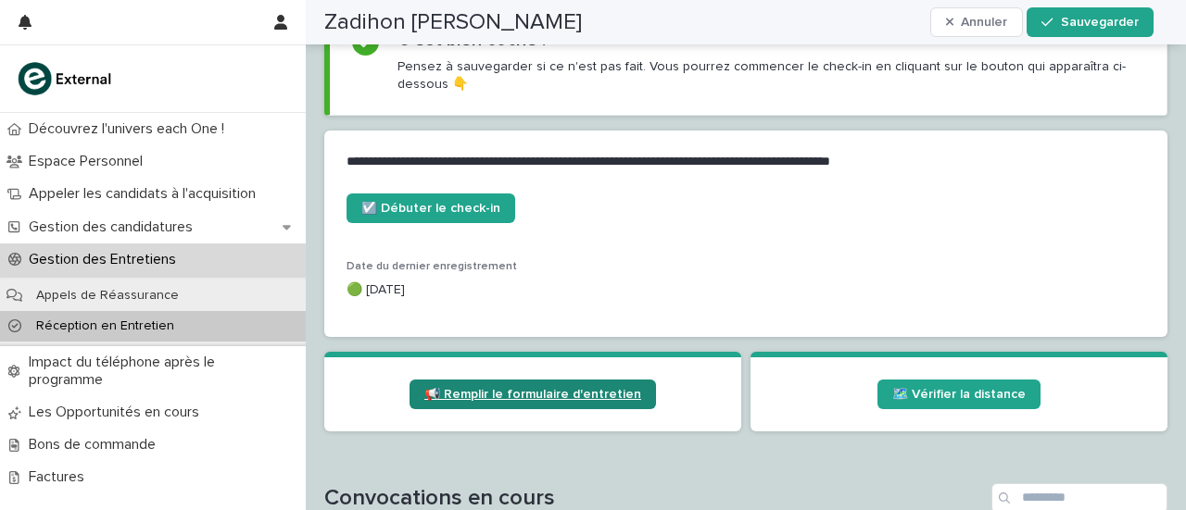 Image resolution: width=1186 pixels, height=510 pixels. What do you see at coordinates (1089, 22) in the screenshot?
I see `button: Sauvegarder` at bounding box center [1089, 22].